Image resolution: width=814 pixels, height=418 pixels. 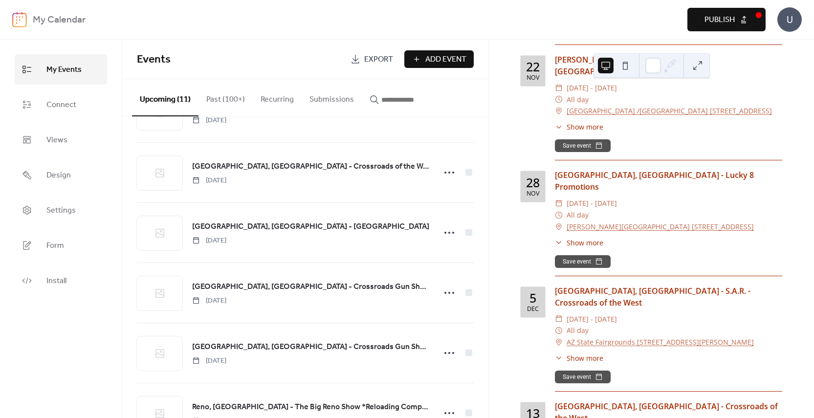 What do you see at coordinates (56, 281) in the screenshot?
I see `span: Install` at bounding box center [56, 281].